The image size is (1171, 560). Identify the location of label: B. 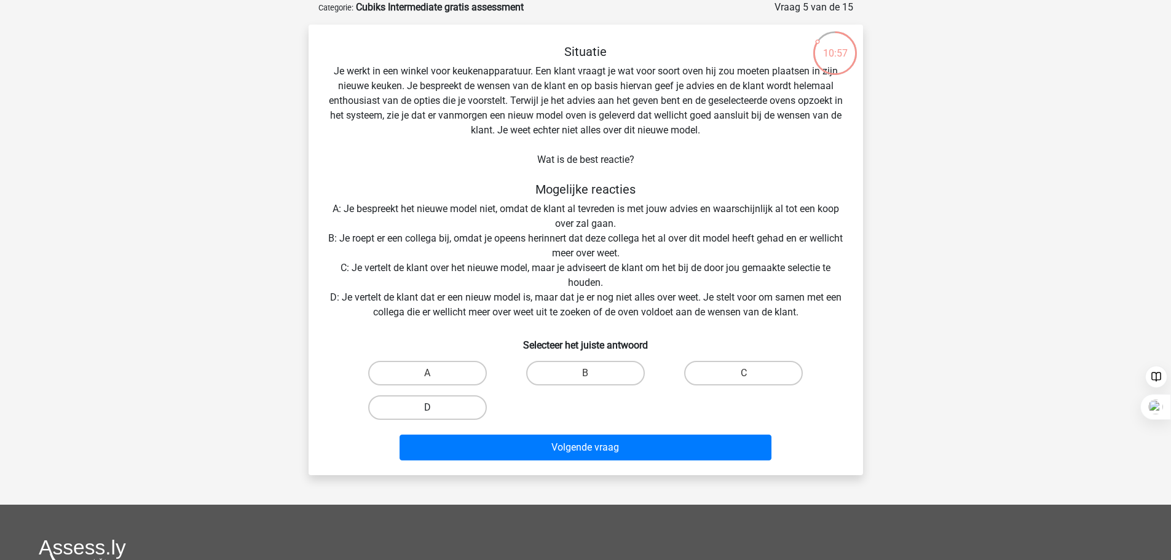
(585, 373).